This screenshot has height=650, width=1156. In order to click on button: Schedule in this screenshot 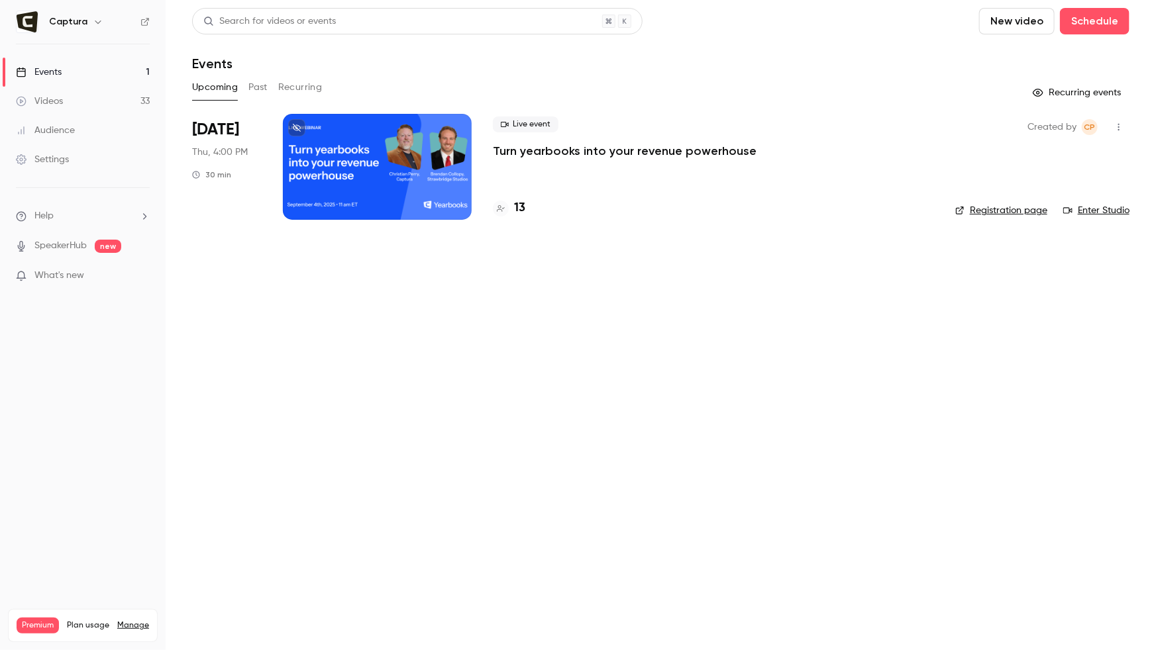, I will do `click(1094, 21)`.